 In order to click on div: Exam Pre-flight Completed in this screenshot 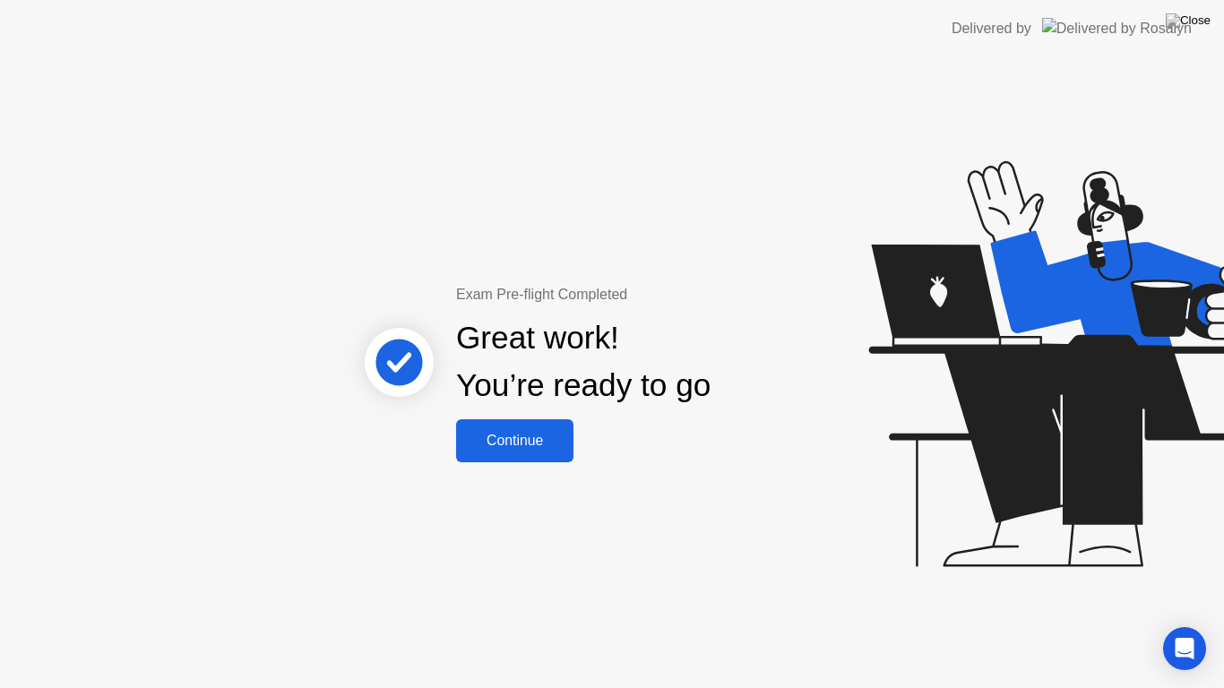, I will do `click(641, 295)`.